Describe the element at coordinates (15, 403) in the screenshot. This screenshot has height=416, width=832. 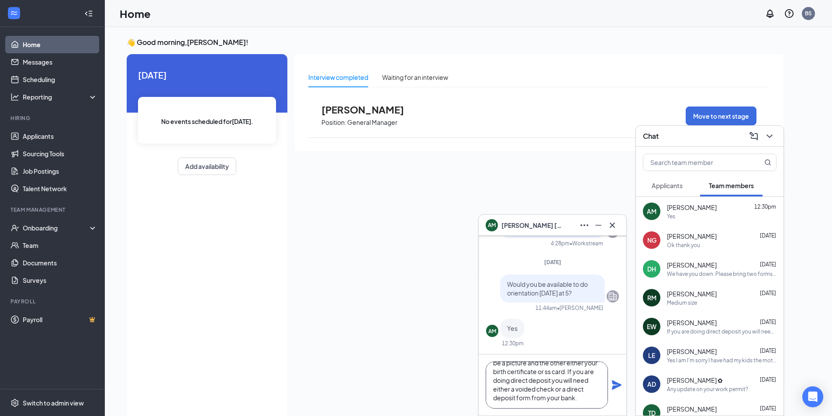
I see `svg: Settings` at that location.